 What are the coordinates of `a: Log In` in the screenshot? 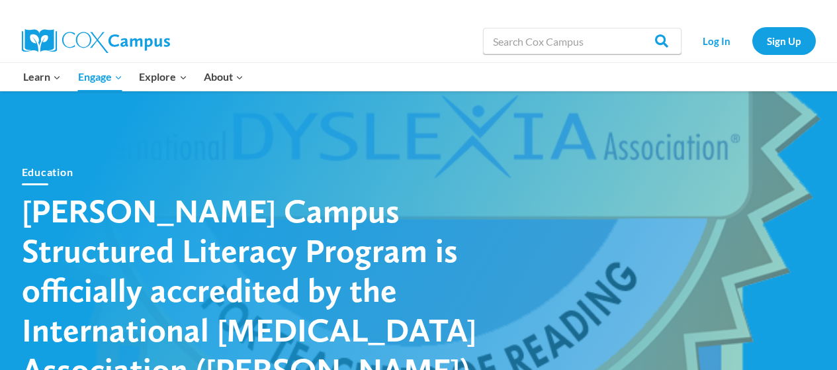 It's located at (717, 40).